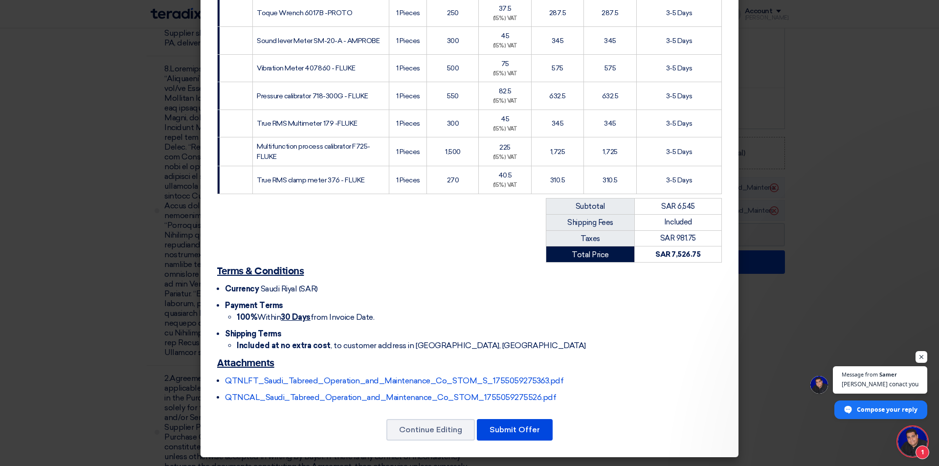 The width and height of the screenshot is (939, 466). I want to click on a: Open chat, so click(912, 442).